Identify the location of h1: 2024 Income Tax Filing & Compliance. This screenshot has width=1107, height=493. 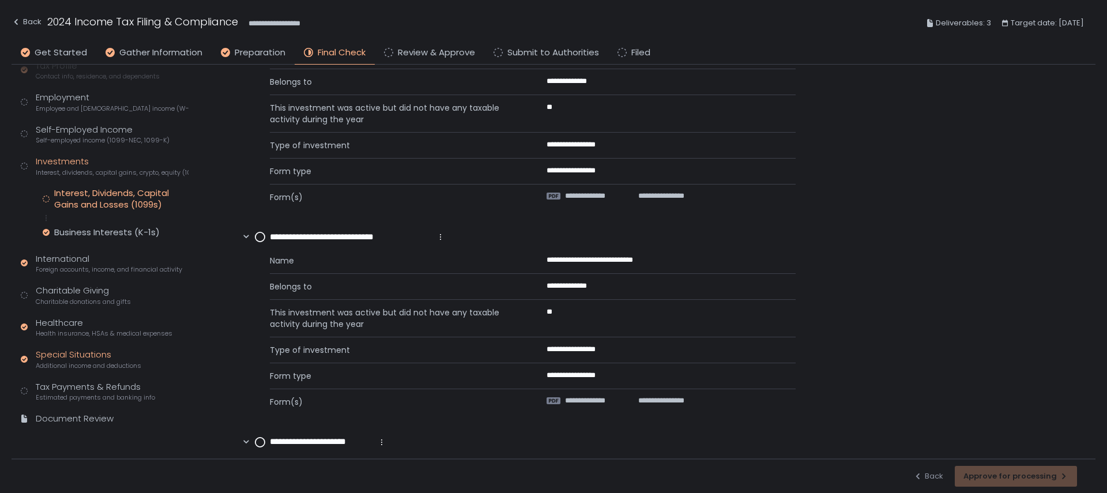
(142, 21).